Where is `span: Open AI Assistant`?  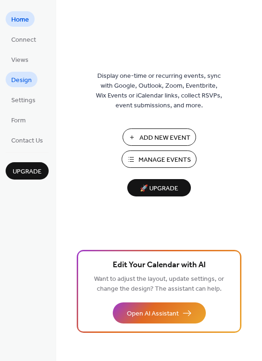 span: Open AI Assistant is located at coordinates (153, 313).